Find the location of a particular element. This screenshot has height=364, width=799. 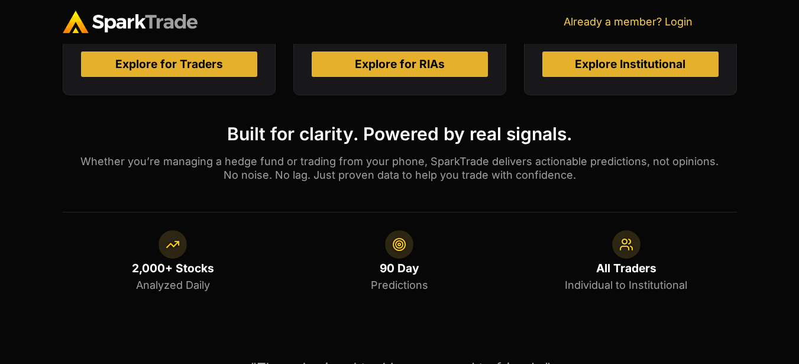

span: All Traders is located at coordinates (626, 268).